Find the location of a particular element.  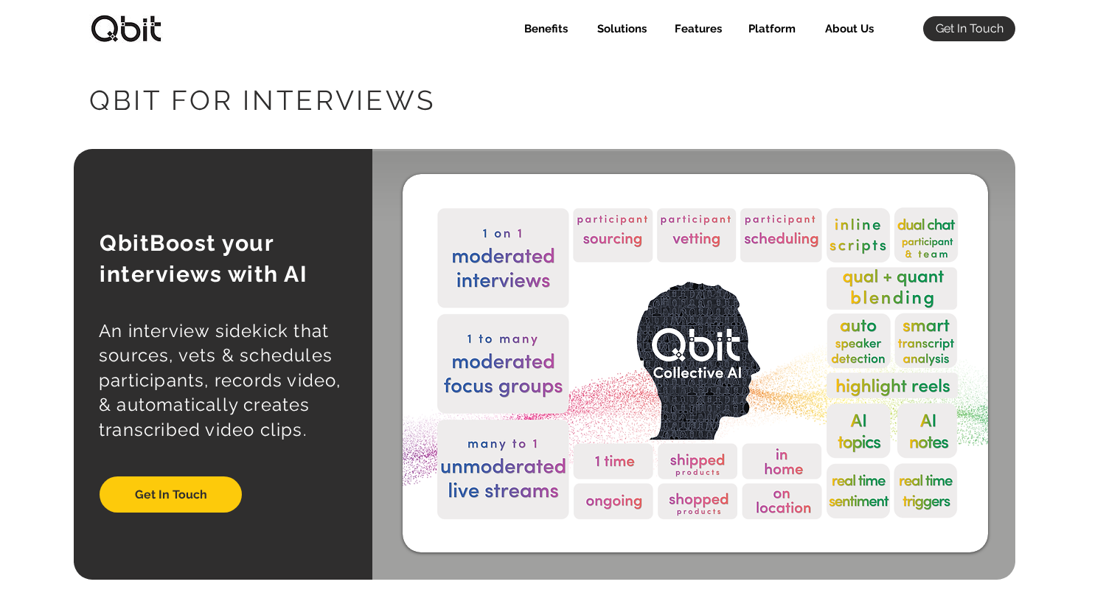

p: Features is located at coordinates (698, 29).